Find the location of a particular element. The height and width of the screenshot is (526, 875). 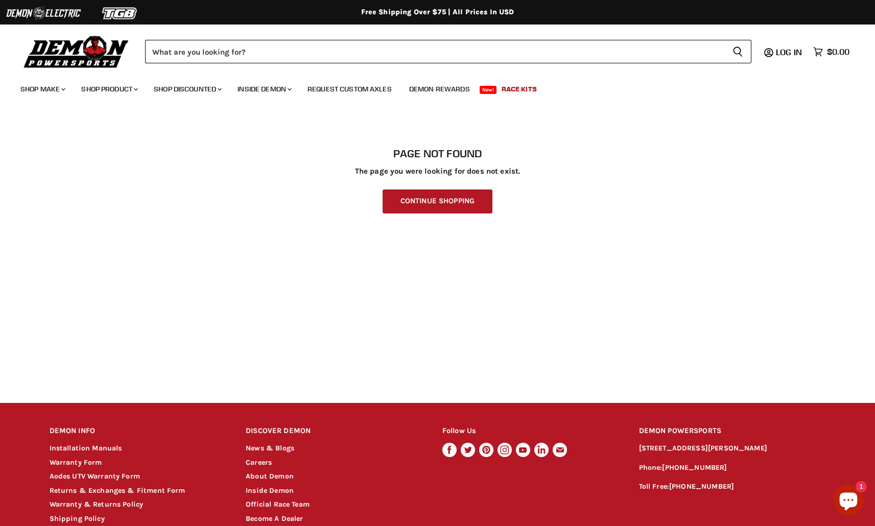

a: Shipping Policy is located at coordinates (77, 519).